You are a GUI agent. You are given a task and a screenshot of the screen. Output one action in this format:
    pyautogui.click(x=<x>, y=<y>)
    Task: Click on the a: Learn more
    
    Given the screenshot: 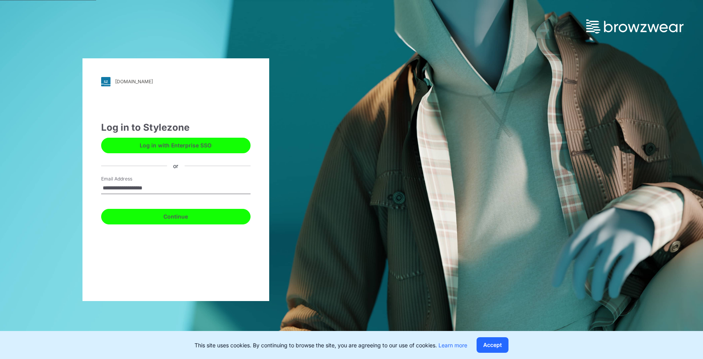 What is the action you would take?
    pyautogui.click(x=453, y=345)
    